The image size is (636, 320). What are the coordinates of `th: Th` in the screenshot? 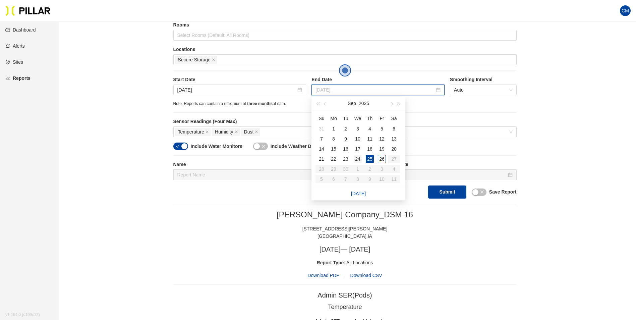 It's located at (370, 118).